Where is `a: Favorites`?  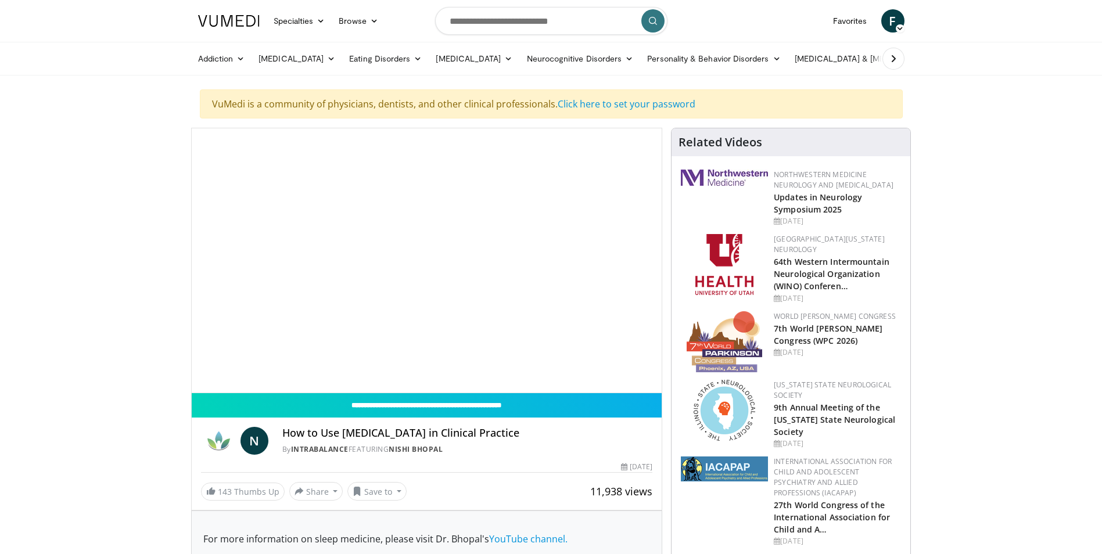 a: Favorites is located at coordinates (850, 21).